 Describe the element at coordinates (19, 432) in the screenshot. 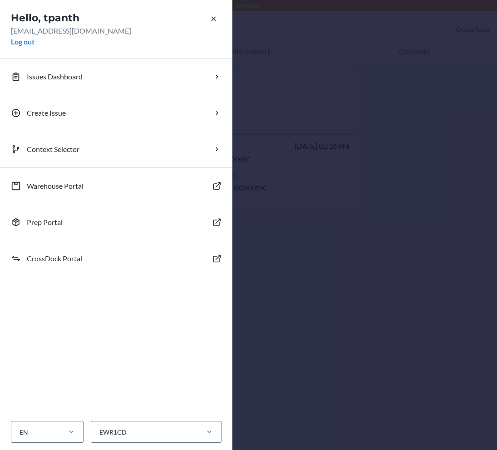

I see `input: EN` at that location.